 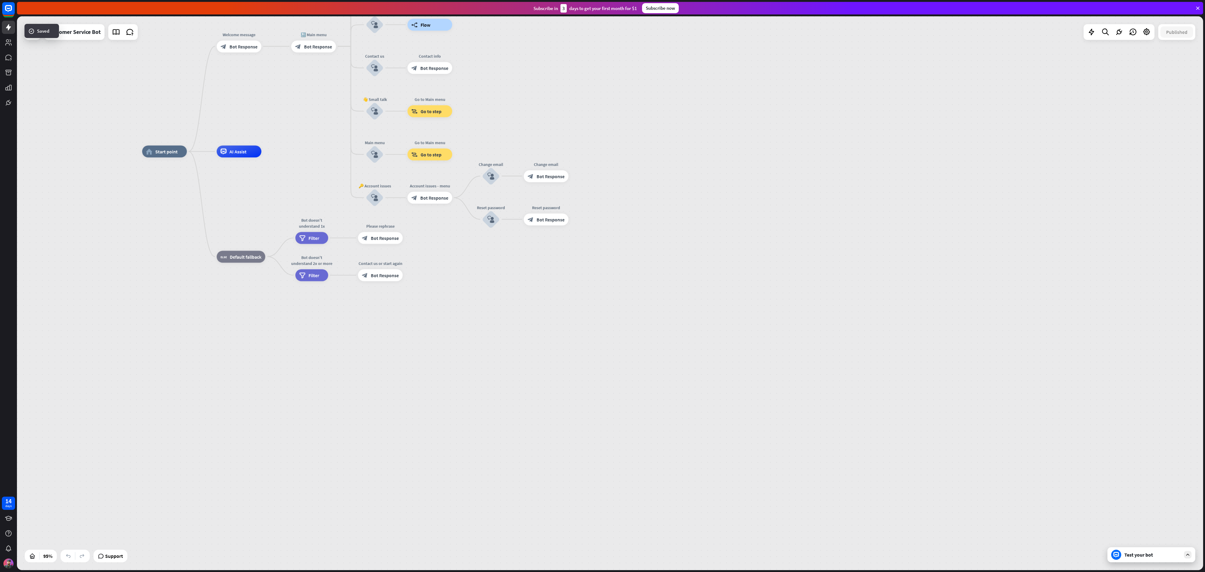 What do you see at coordinates (114, 556) in the screenshot?
I see `span: Support` at bounding box center [114, 556].